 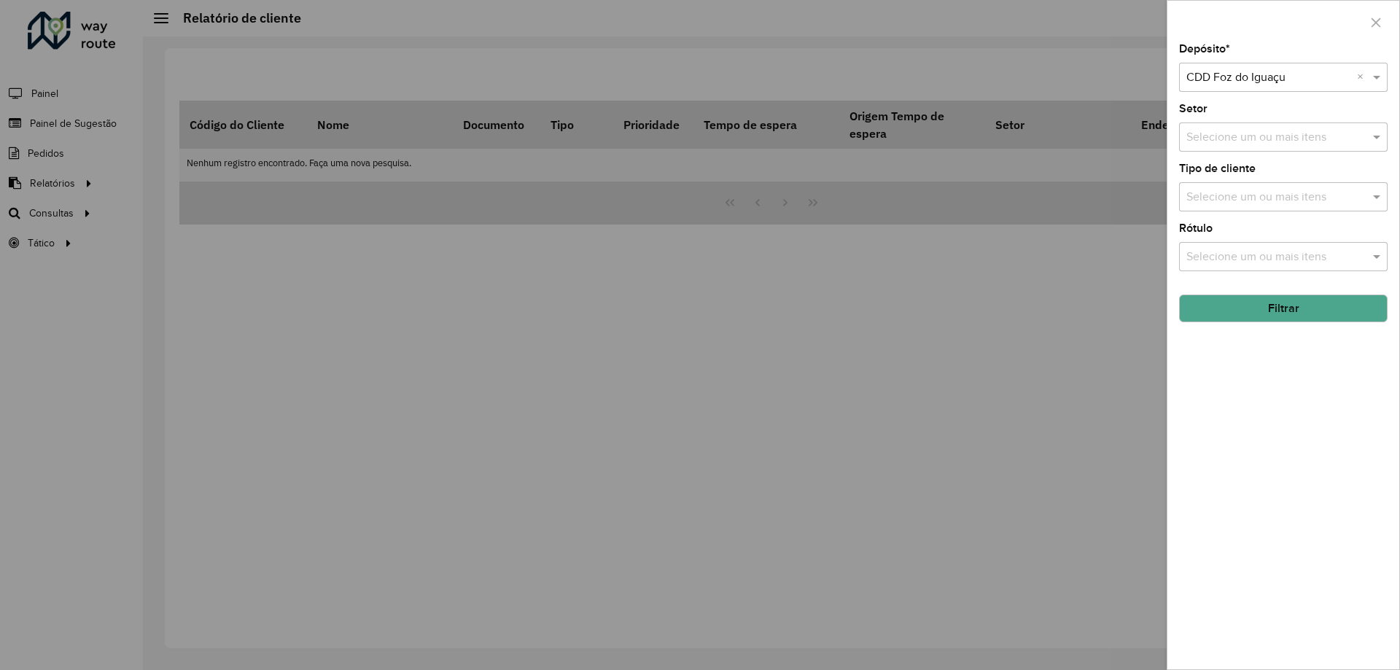 I want to click on button: Filtrar, so click(x=1283, y=308).